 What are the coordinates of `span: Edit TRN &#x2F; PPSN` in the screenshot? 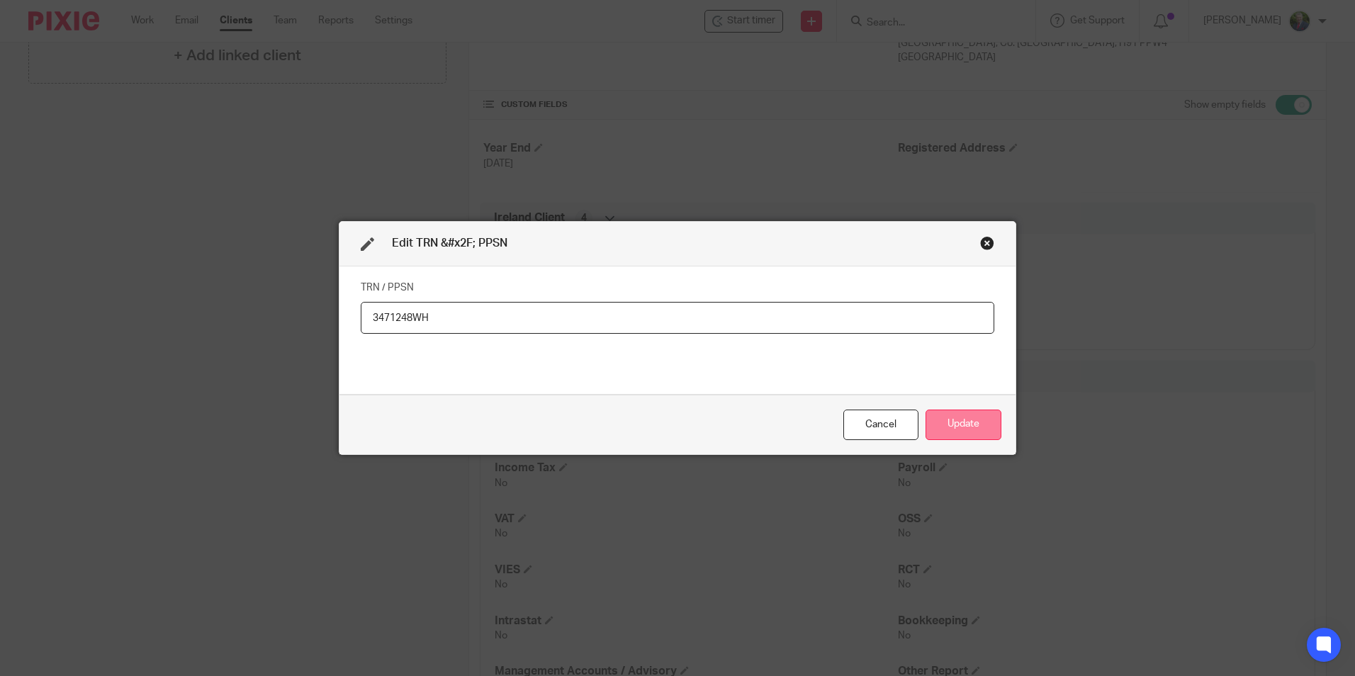 It's located at (449, 243).